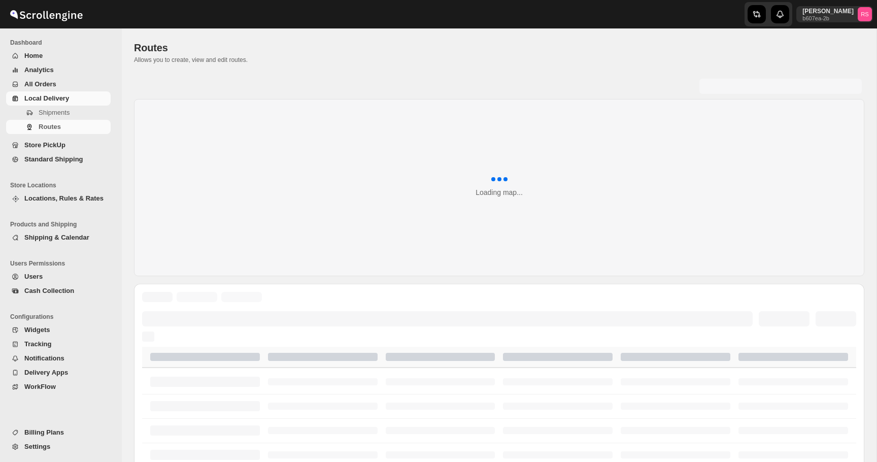  Describe the element at coordinates (58, 330) in the screenshot. I see `button: Widgets` at that location.